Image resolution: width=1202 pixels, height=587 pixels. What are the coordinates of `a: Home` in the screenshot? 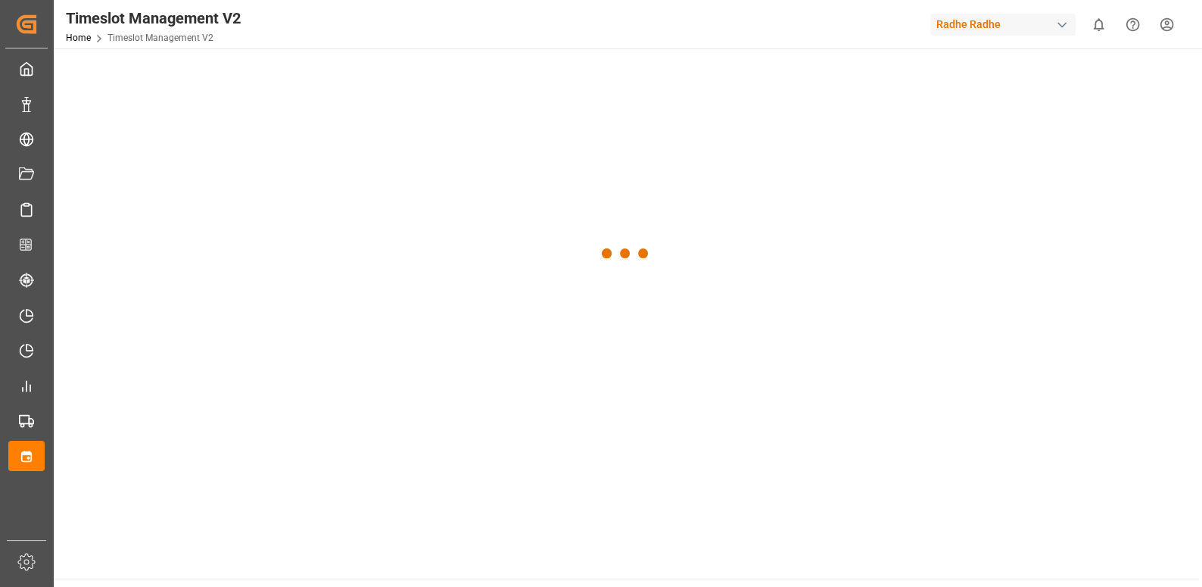 It's located at (78, 38).